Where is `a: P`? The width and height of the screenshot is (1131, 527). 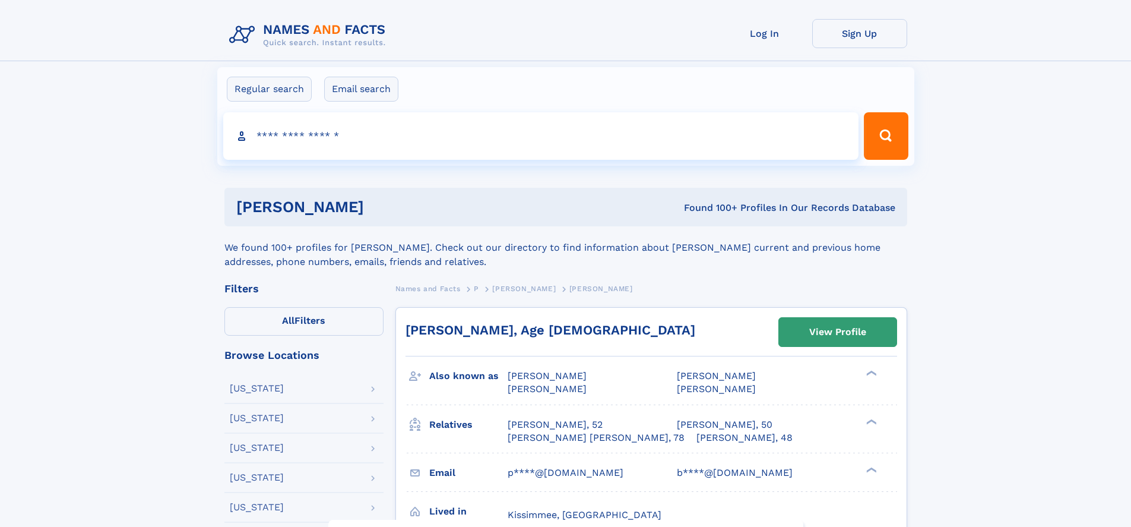 a: P is located at coordinates (476, 288).